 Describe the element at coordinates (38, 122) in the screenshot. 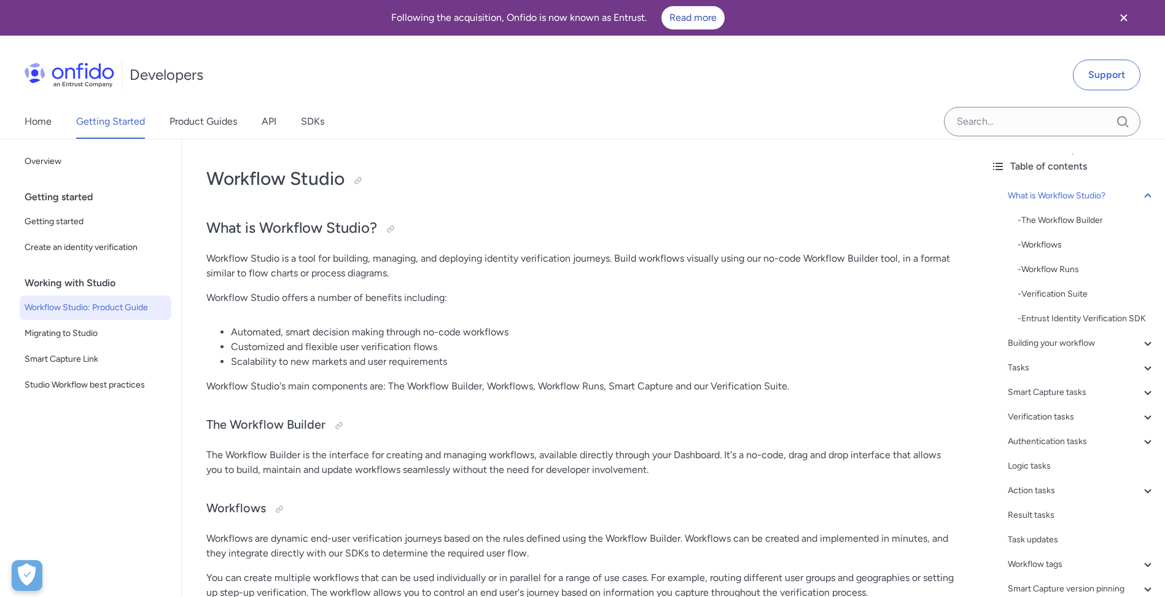

I see `a: Home` at that location.